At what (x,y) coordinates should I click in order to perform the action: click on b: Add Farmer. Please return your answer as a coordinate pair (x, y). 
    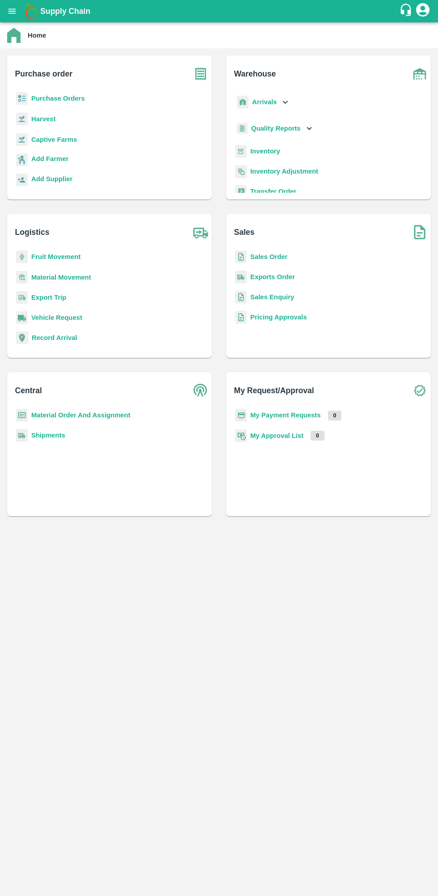
    Looking at the image, I should click on (50, 159).